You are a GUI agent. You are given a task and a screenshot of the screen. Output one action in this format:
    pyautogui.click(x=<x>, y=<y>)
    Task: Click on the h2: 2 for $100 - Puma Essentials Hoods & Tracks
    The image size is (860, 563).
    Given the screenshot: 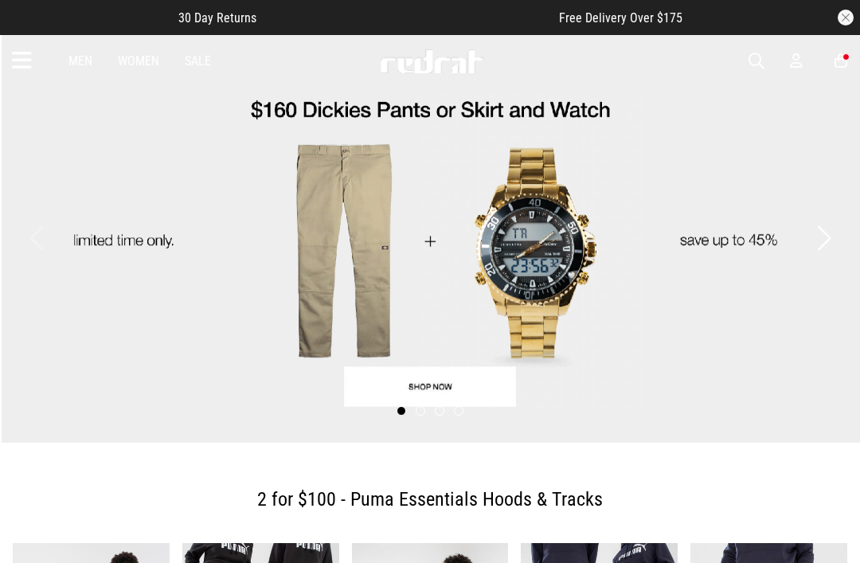 What is the action you would take?
    pyautogui.click(x=430, y=499)
    